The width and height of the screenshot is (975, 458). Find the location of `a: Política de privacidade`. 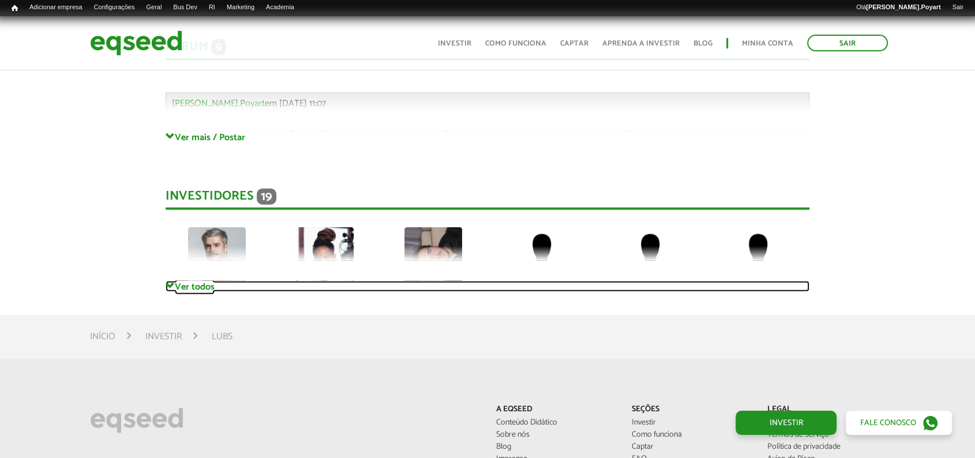

a: Política de privacidade is located at coordinates (826, 447).